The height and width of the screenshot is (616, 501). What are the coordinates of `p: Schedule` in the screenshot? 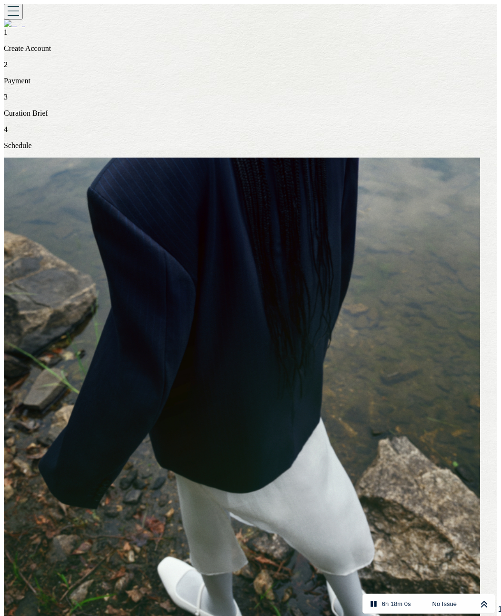 It's located at (250, 146).